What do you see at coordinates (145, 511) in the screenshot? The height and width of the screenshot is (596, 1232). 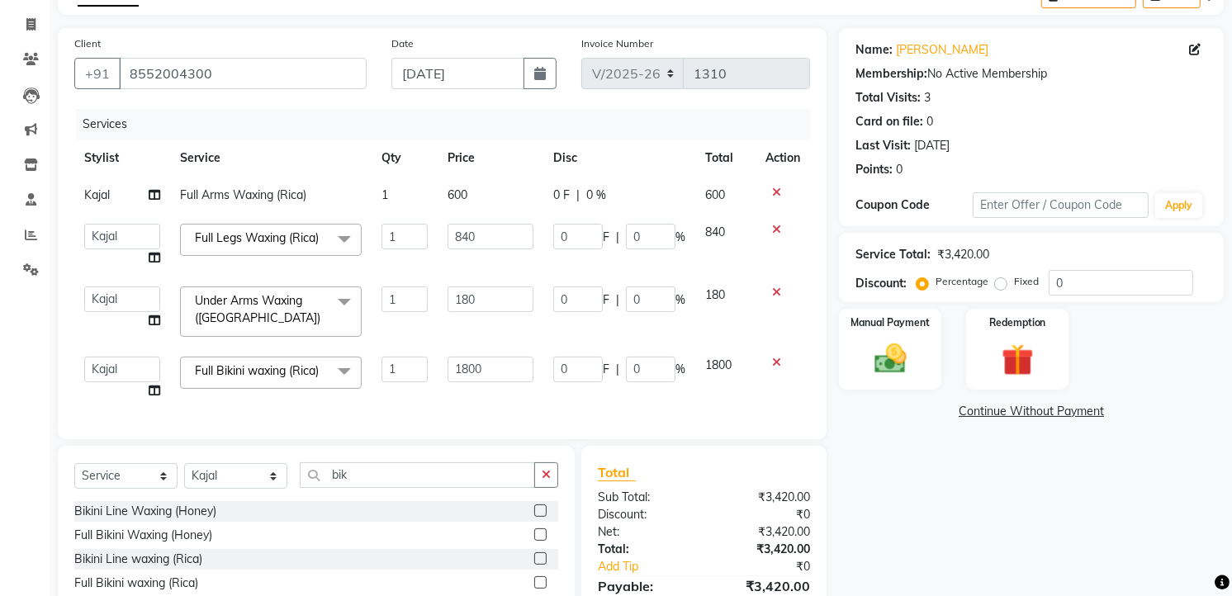 I see `div: Bikini Line Waxing (Honey)` at bounding box center [145, 511].